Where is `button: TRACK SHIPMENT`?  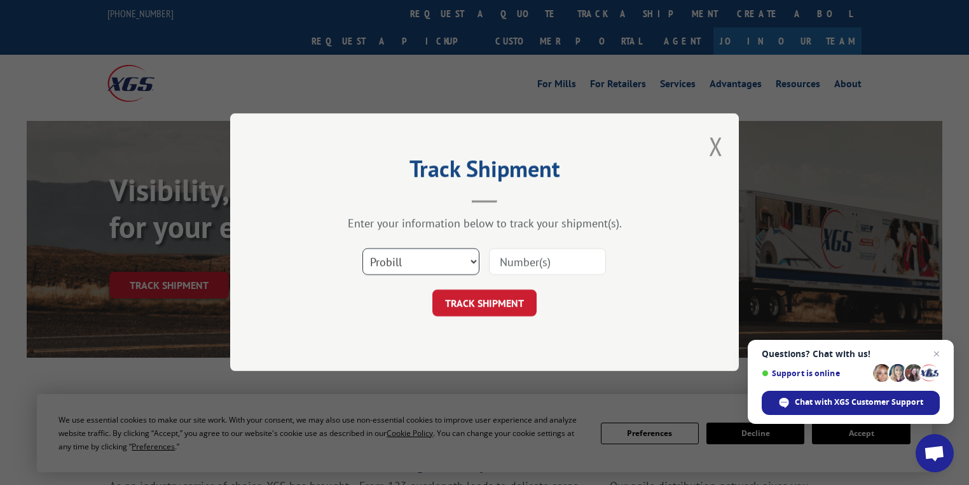
button: TRACK SHIPMENT is located at coordinates (485, 303).